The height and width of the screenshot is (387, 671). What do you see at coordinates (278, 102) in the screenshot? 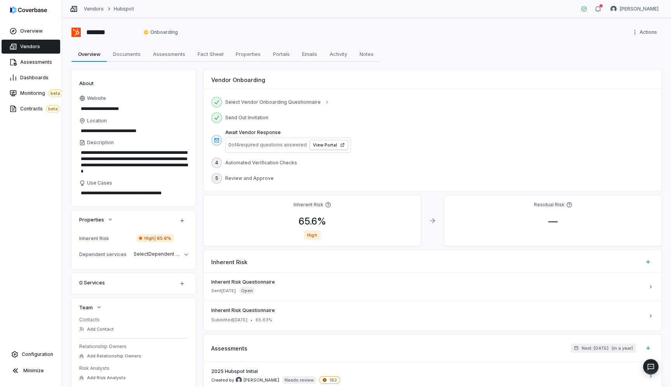
I see `button: Select Vendor Onboarding Questionnaire` at bounding box center [278, 102].